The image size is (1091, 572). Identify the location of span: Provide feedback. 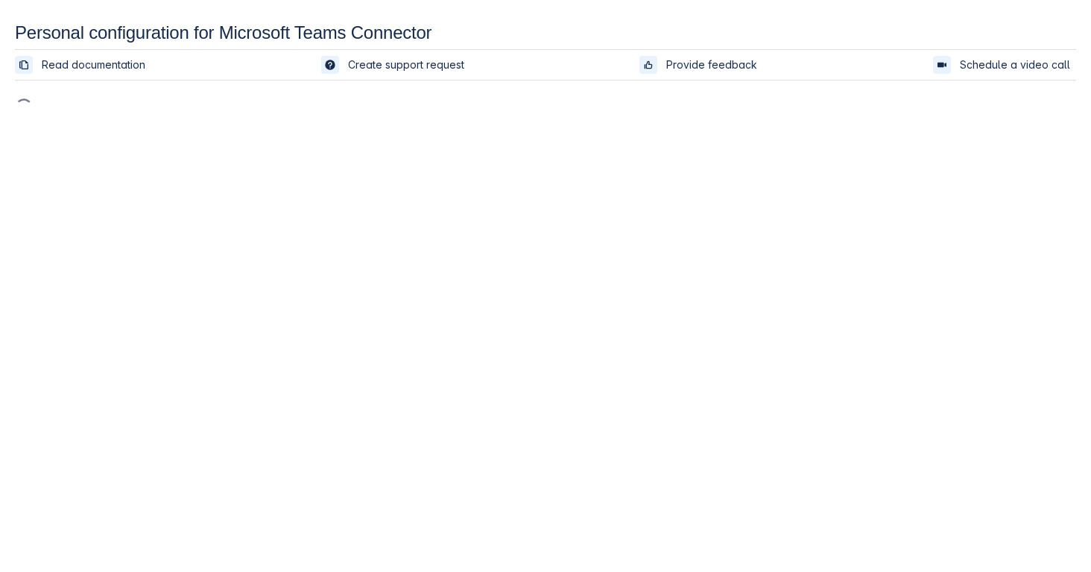
(712, 65).